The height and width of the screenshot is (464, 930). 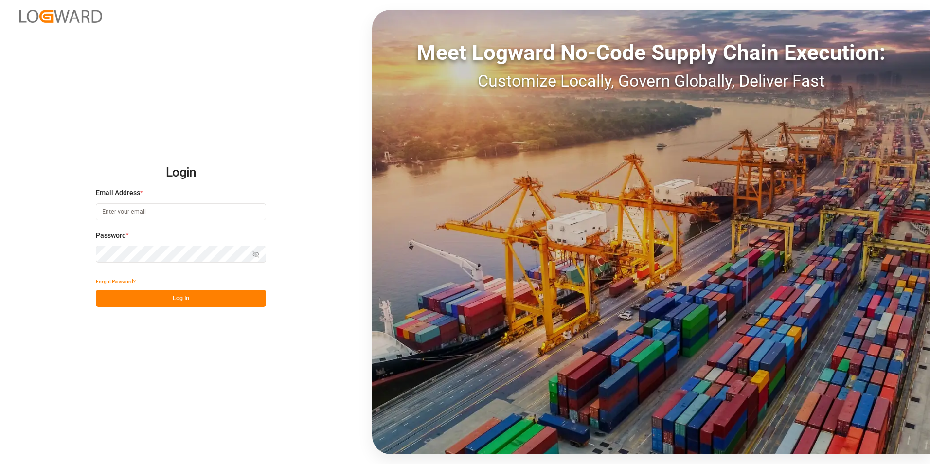 What do you see at coordinates (181, 173) in the screenshot?
I see `h2: Login` at bounding box center [181, 173].